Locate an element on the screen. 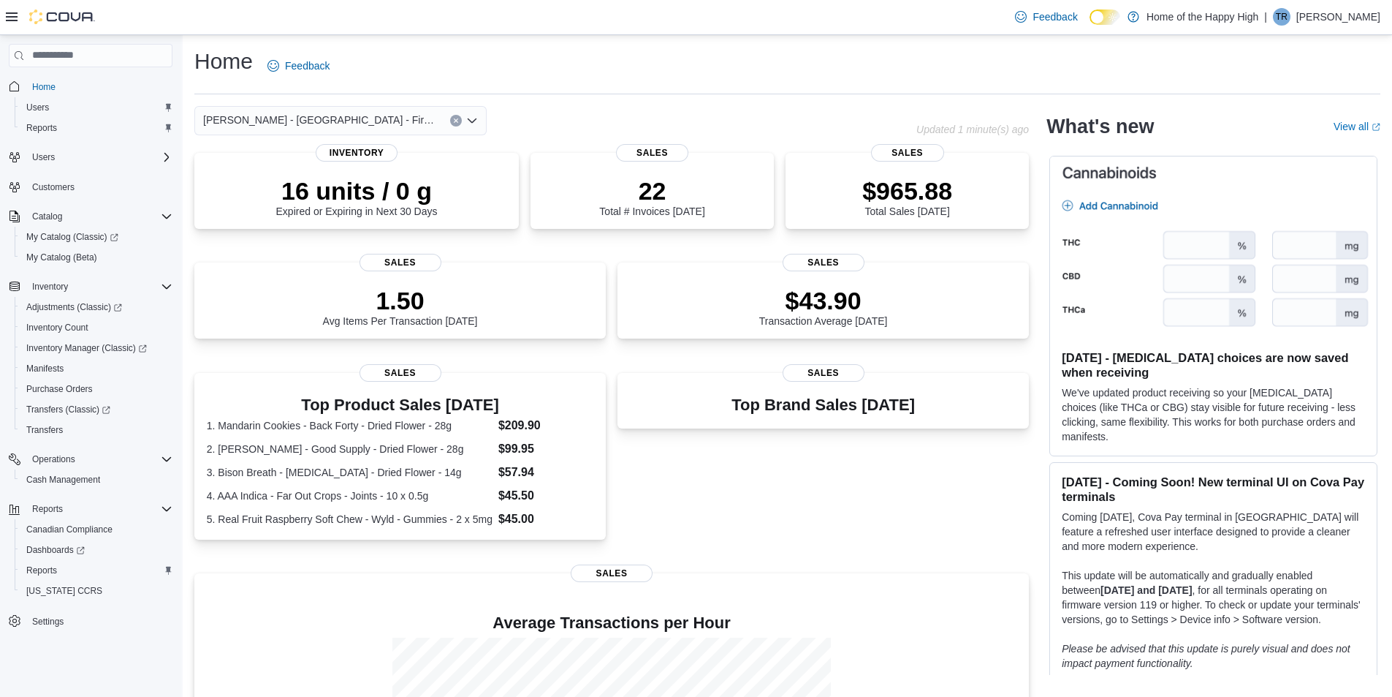 The image size is (1392, 697). p: 22 is located at coordinates (652, 191).